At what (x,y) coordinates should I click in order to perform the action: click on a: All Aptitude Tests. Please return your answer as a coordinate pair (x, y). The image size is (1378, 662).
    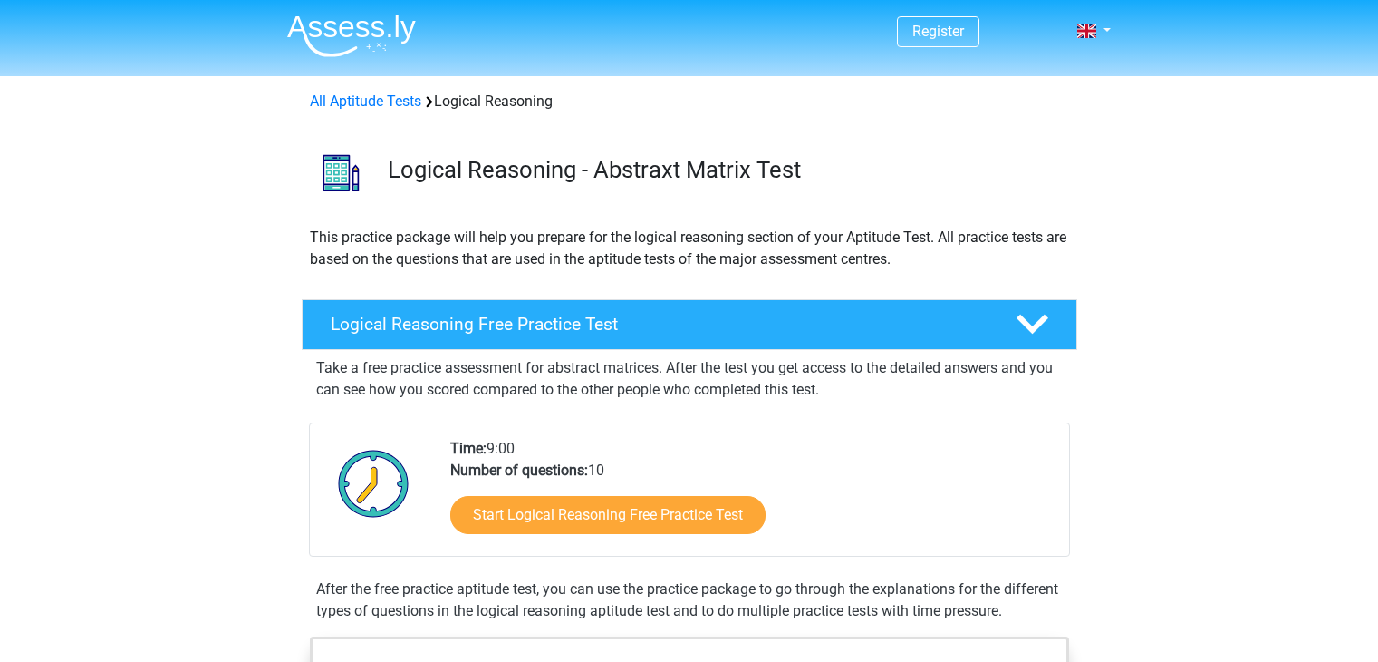
    Looking at the image, I should click on (365, 101).